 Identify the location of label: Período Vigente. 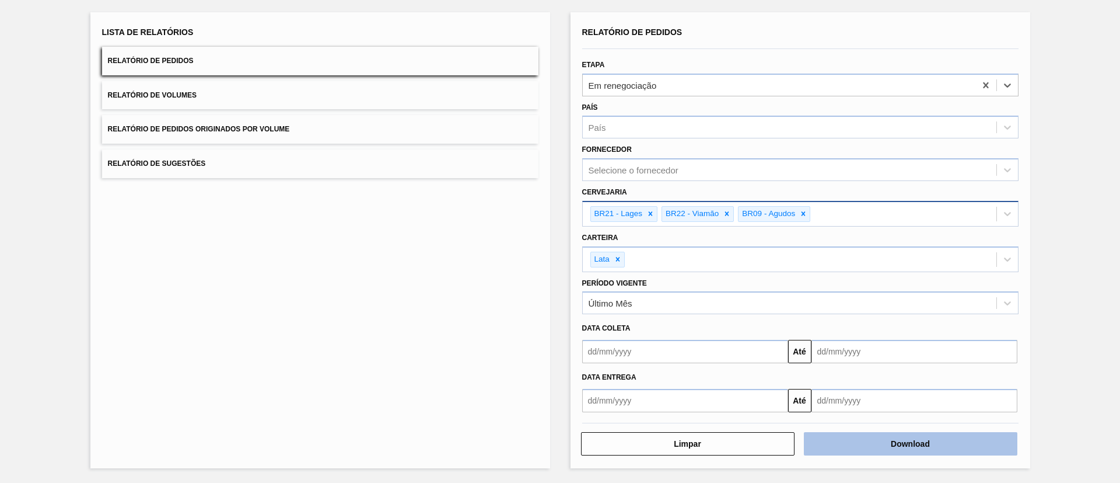
(614, 283).